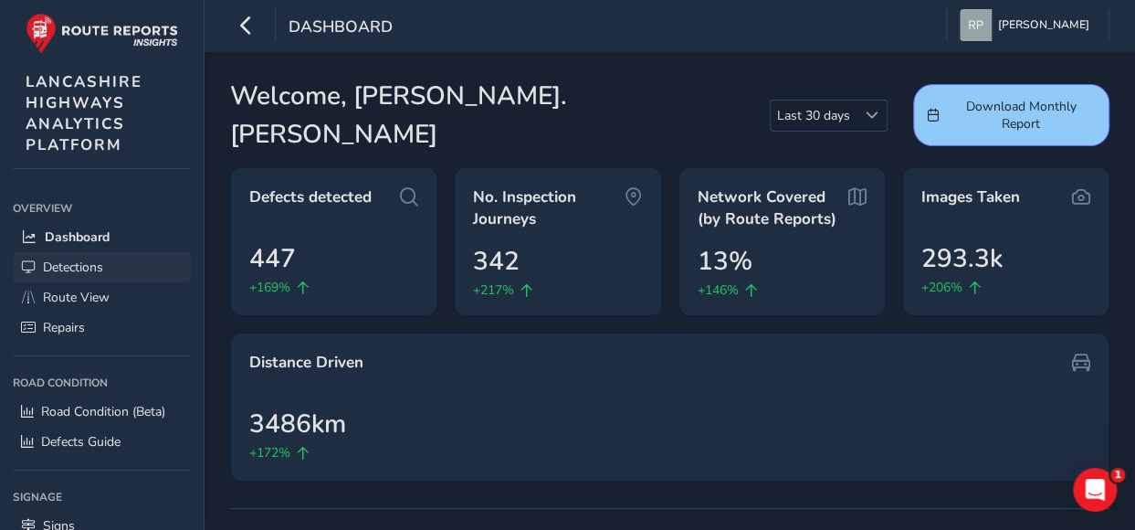  Describe the element at coordinates (80, 441) in the screenshot. I see `span: Defects Guide` at that location.